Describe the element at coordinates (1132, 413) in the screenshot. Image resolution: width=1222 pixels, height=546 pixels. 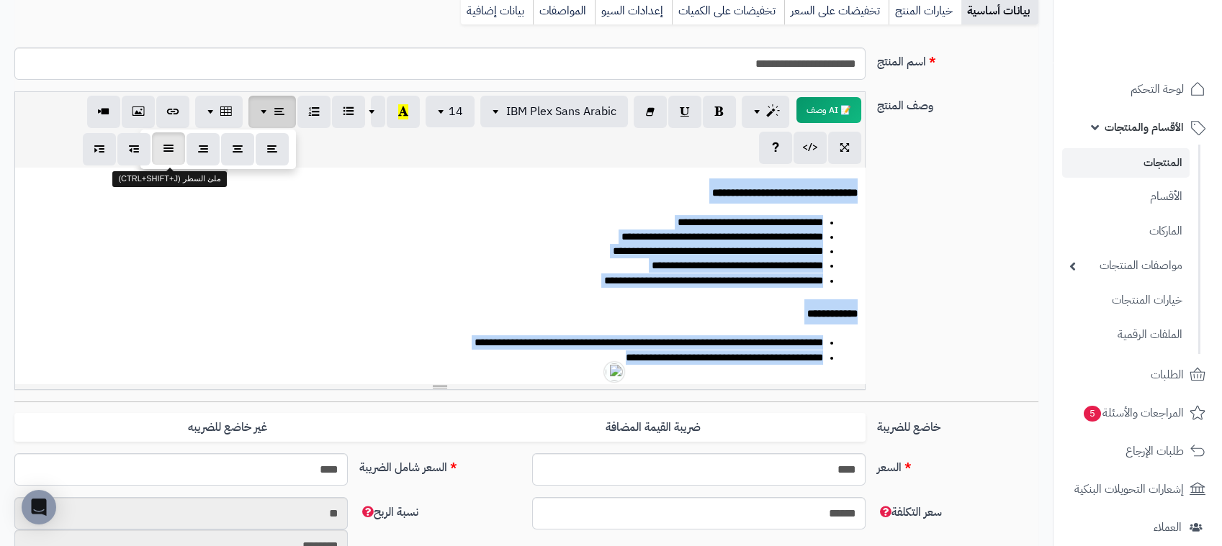
I see `span: المراجعات والأسئلة` at that location.